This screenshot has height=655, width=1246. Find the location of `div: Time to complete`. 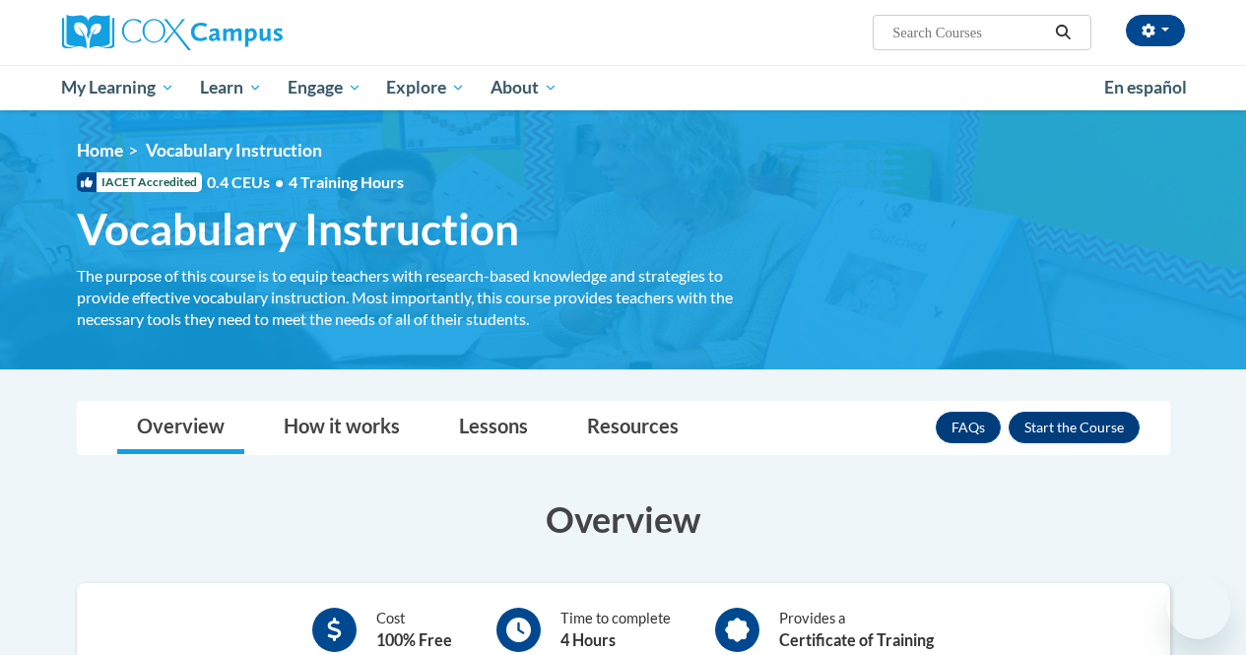

div: Time to complete is located at coordinates (616, 630).